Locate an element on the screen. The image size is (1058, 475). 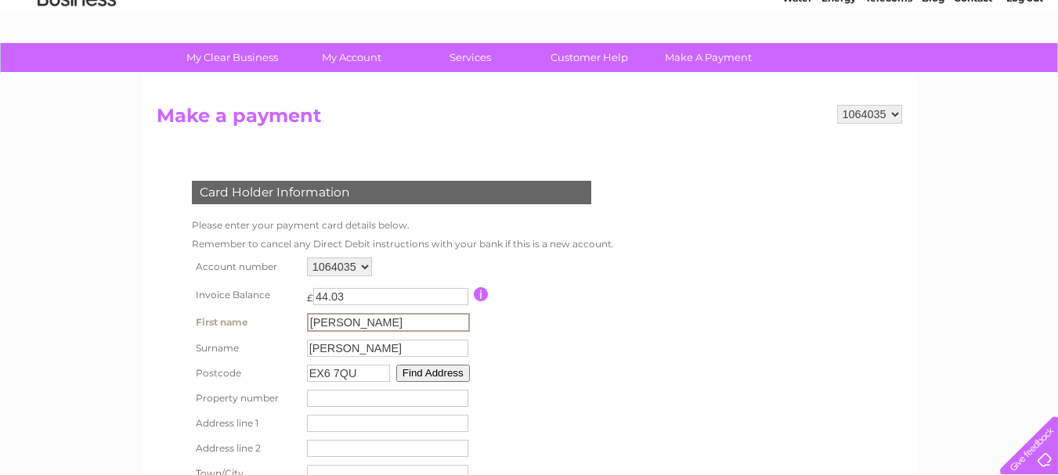
a: Log out is located at coordinates (1024, 72).